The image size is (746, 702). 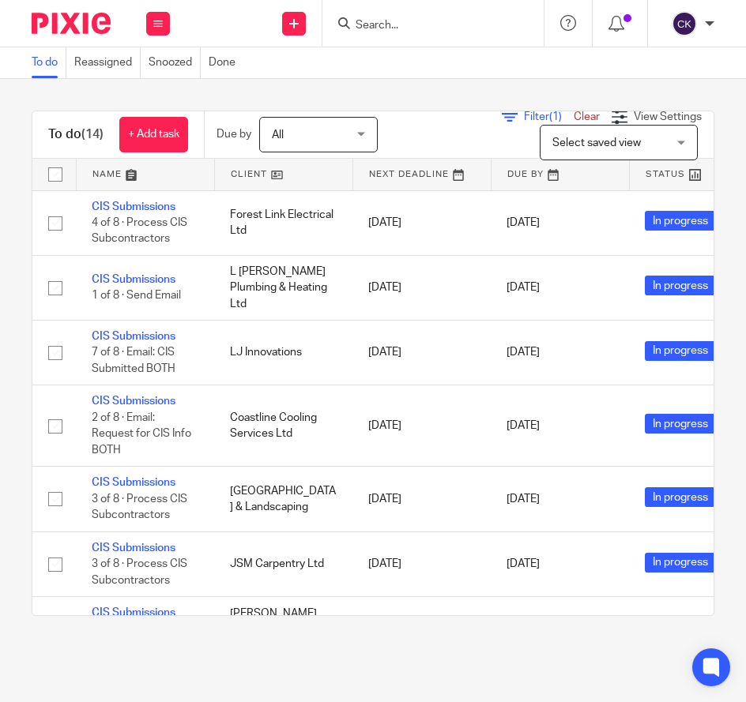 I want to click on span: All, so click(x=277, y=135).